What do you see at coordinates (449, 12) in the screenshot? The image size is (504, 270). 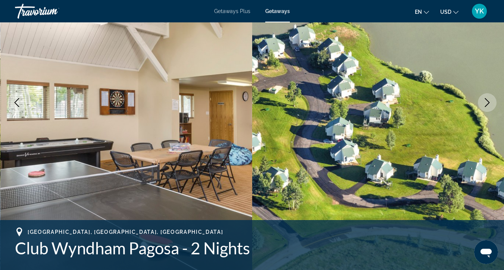 I see `button: Change currency` at bounding box center [449, 12].